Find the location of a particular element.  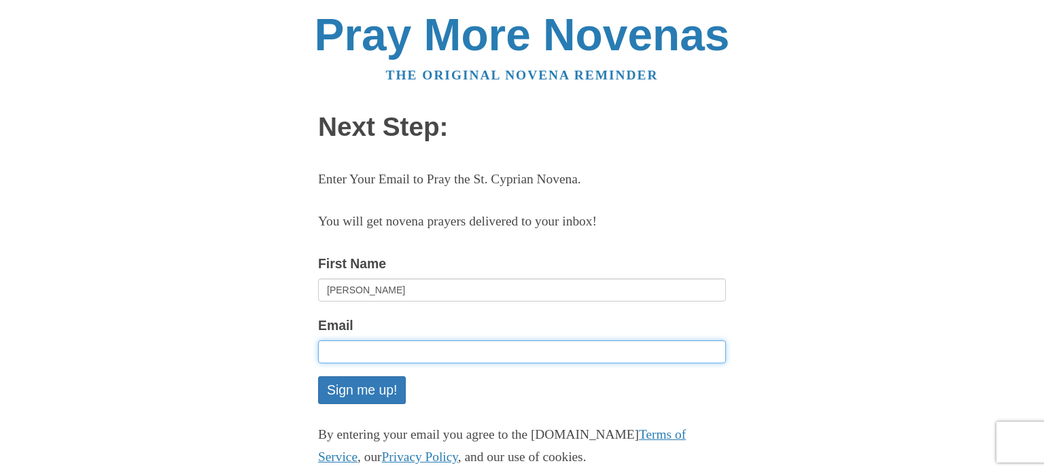

a: Pray More Novenas is located at coordinates (522, 35).